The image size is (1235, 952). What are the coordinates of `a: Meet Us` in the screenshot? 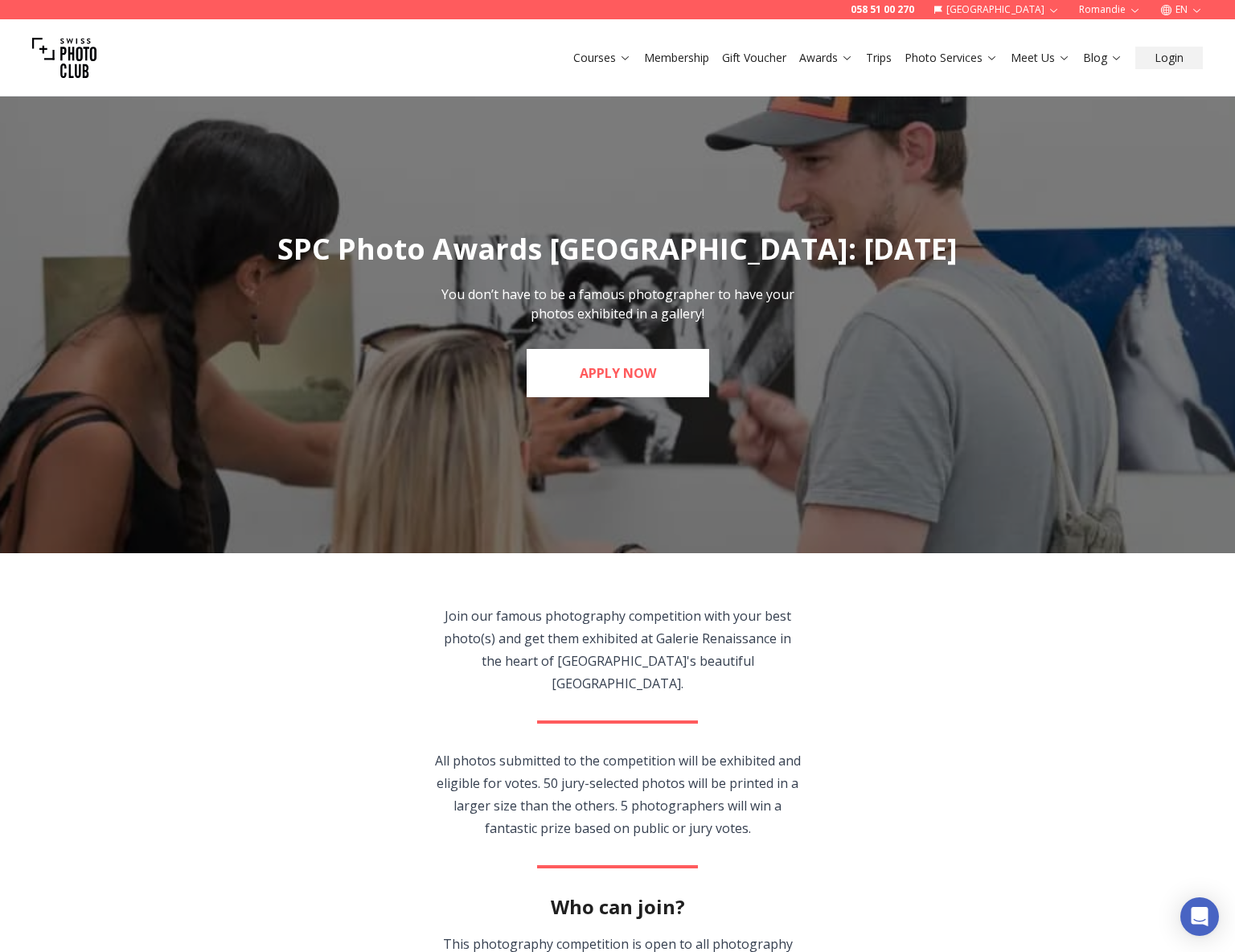 It's located at (1040, 58).